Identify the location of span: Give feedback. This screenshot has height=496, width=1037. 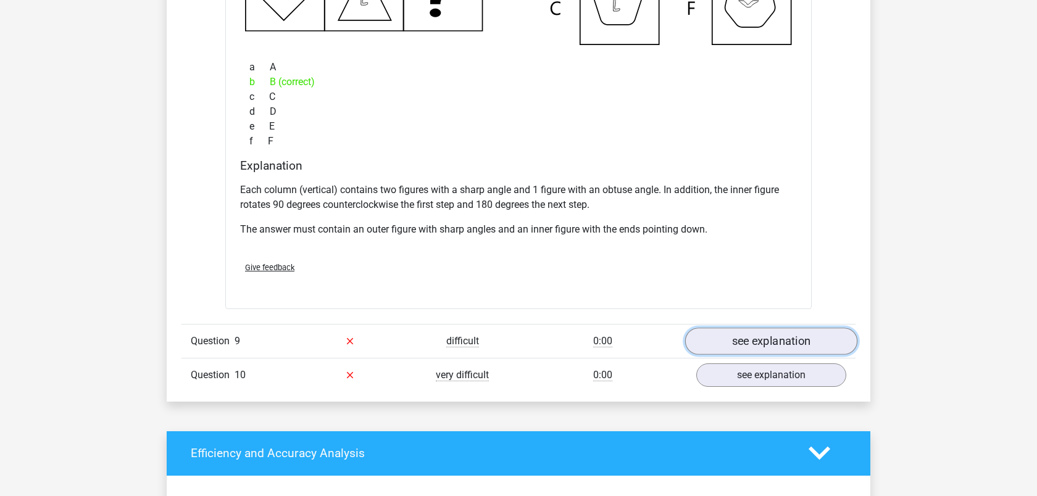
(270, 267).